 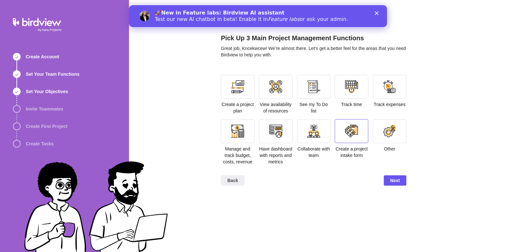 What do you see at coordinates (314, 152) in the screenshot?
I see `span: Collaborate with team` at bounding box center [314, 152].